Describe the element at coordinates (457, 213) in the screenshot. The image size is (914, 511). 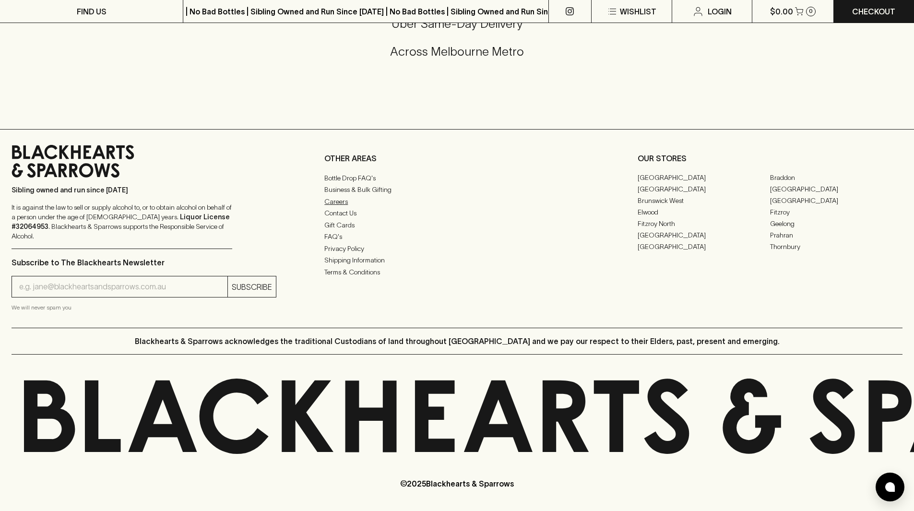
I see `a: Contact Us` at that location.